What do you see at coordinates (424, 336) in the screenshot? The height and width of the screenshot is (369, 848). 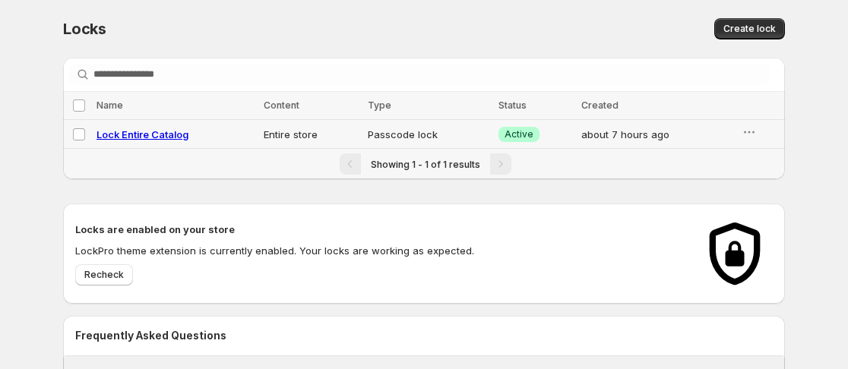 I see `h2: Frequently Asked Questions` at bounding box center [424, 336].